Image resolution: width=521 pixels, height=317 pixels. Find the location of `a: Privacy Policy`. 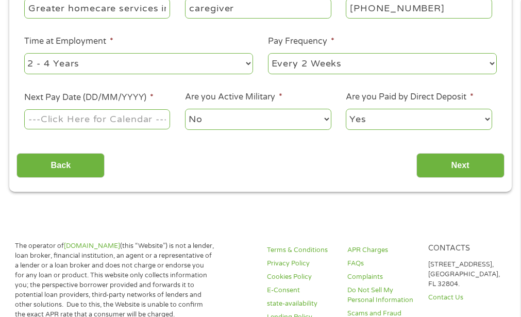

a: Privacy Policy is located at coordinates (301, 263).